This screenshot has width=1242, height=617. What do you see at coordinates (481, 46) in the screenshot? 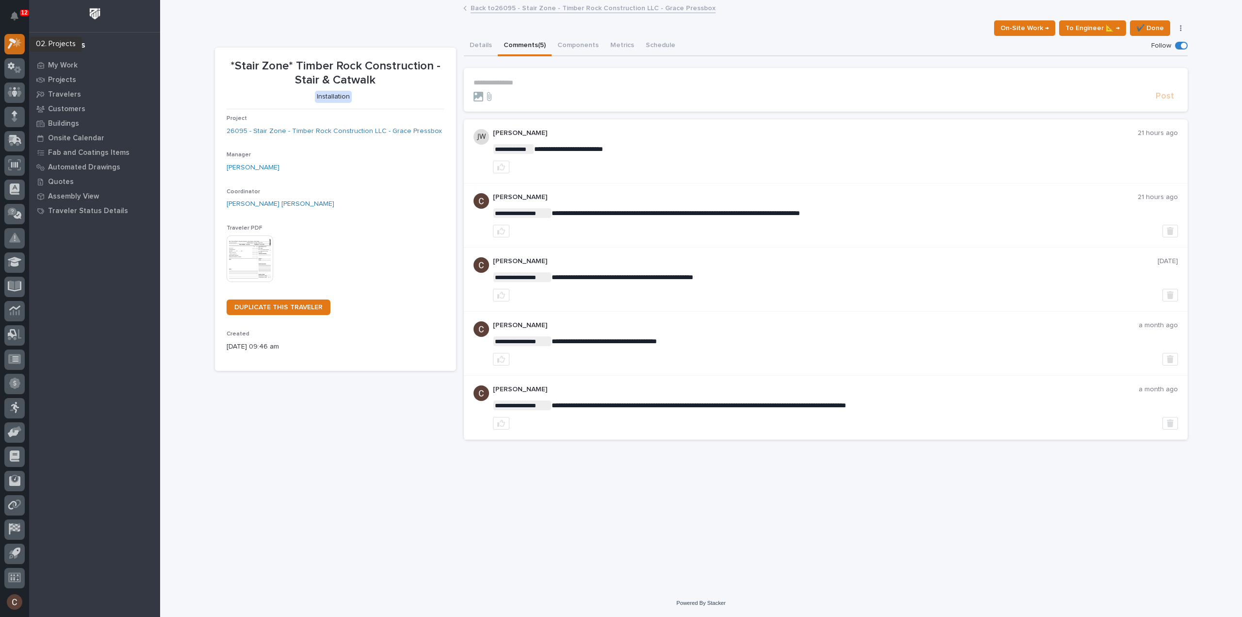
I see `button: Details` at bounding box center [481, 46].